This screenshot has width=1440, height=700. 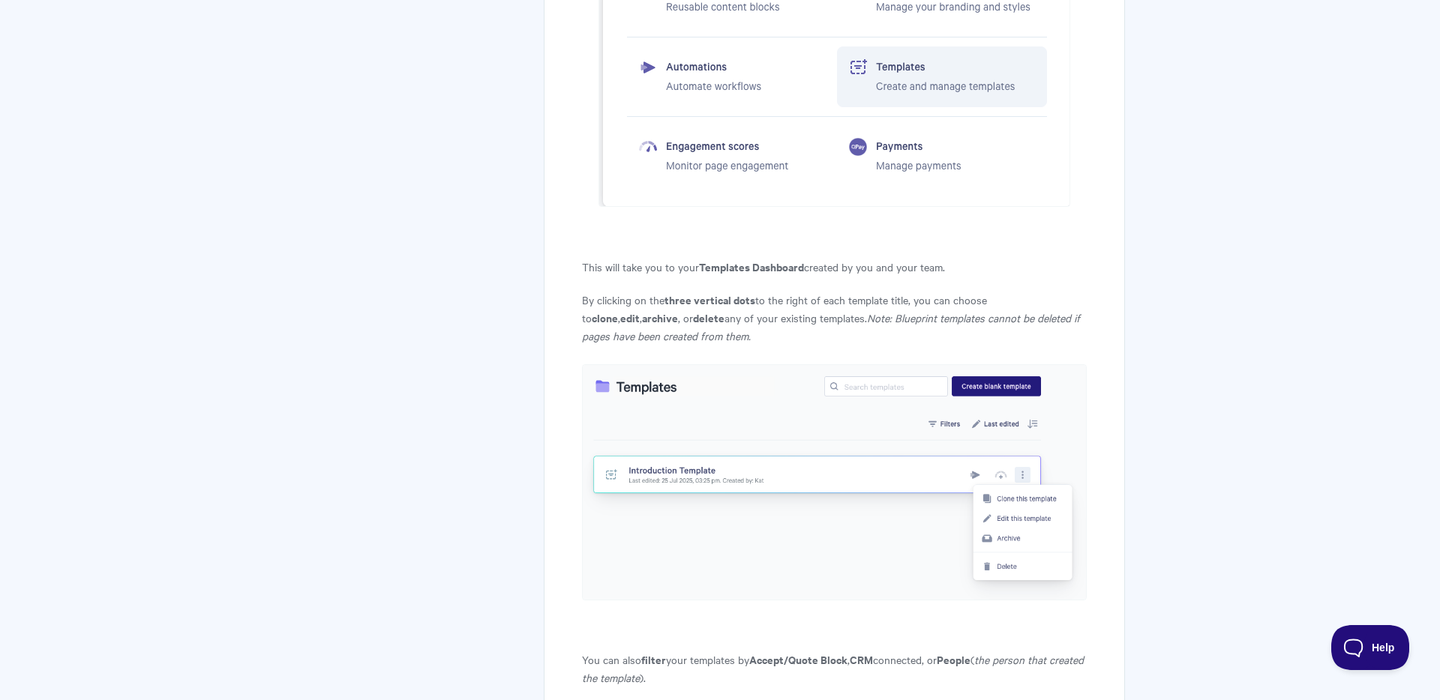 What do you see at coordinates (630, 317) in the screenshot?
I see `strong: edit` at bounding box center [630, 317].